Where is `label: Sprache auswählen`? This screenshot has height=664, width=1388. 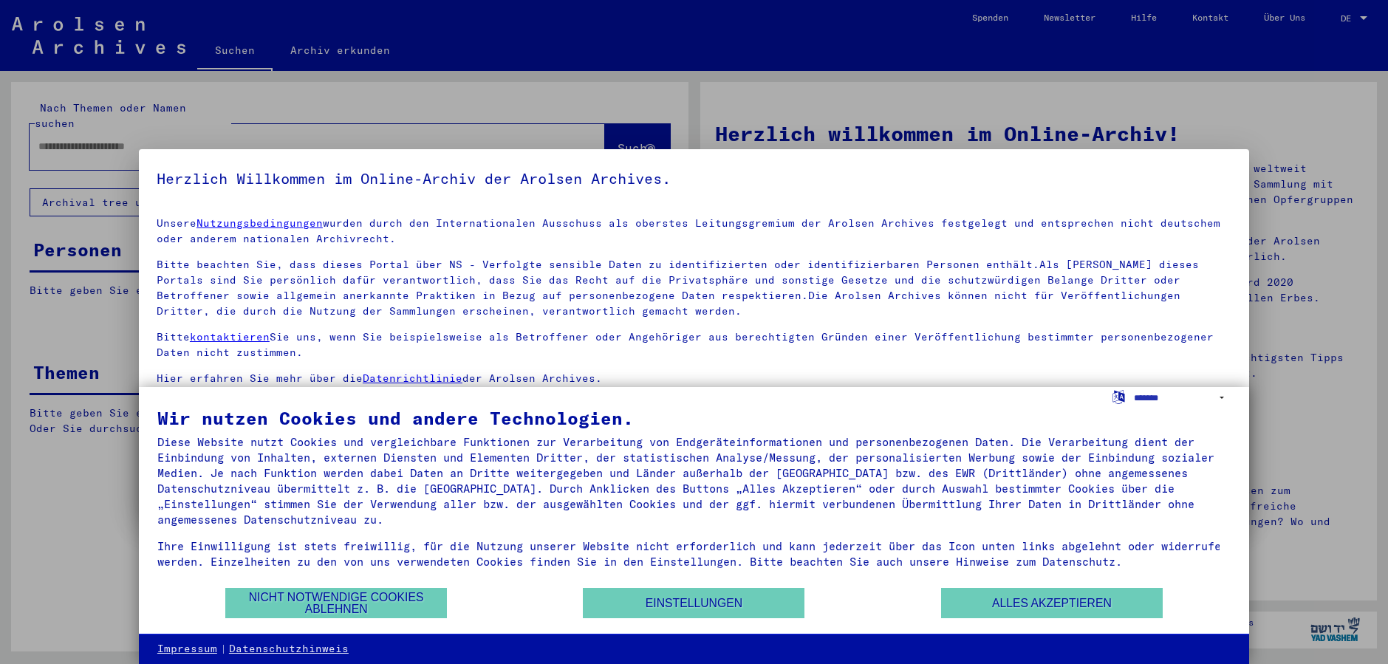
label: Sprache auswählen is located at coordinates (1119, 396).